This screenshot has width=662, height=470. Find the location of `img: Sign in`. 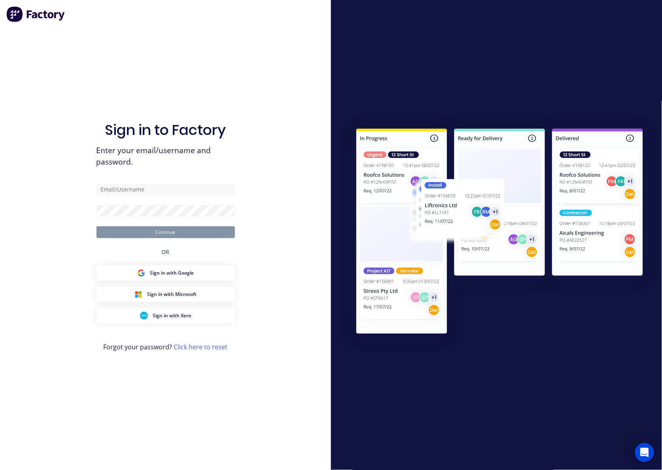

img: Sign in is located at coordinates (500, 233).